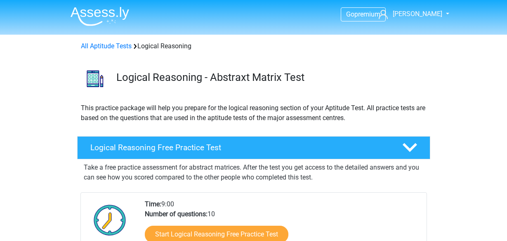  What do you see at coordinates (176, 214) in the screenshot?
I see `b: Number of questions:` at bounding box center [176, 214].